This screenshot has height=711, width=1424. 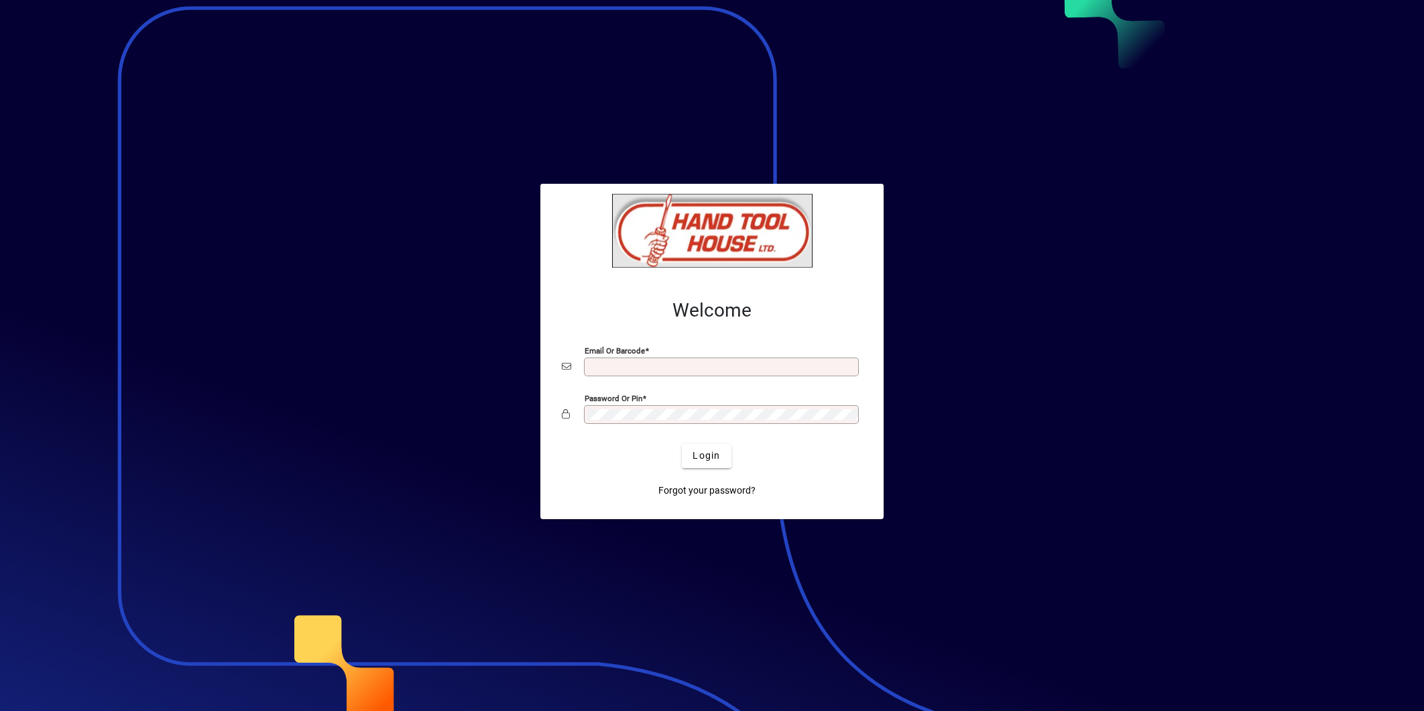 What do you see at coordinates (614, 398) in the screenshot?
I see `mat-label: Password or Pin` at bounding box center [614, 398].